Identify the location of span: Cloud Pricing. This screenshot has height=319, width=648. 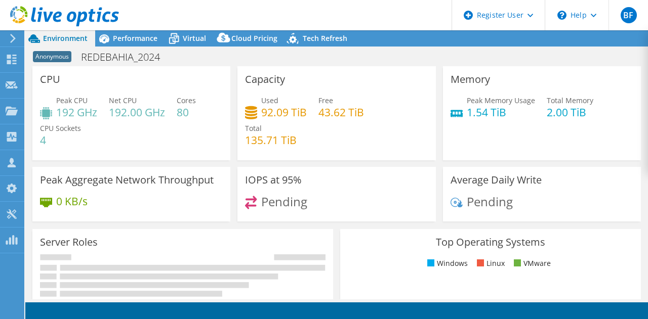
(254, 38).